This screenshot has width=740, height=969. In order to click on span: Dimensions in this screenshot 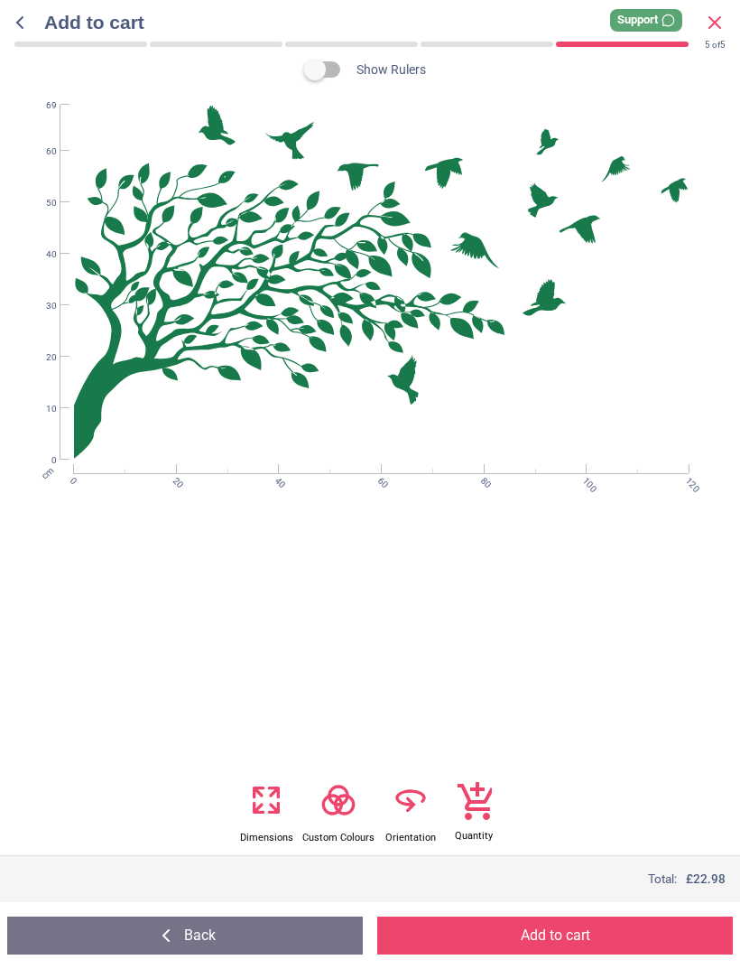, I will do `click(266, 832)`.